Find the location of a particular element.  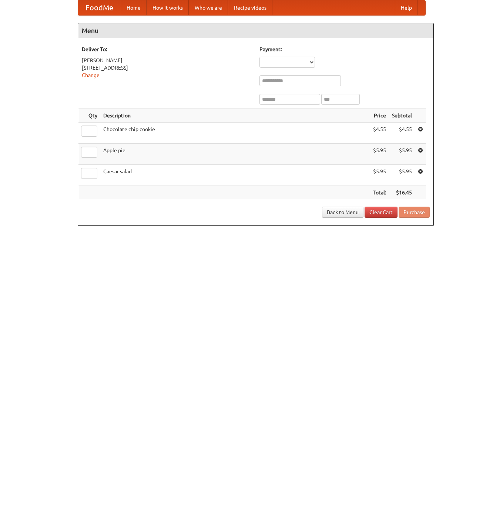

button: Purchase is located at coordinates (414, 212).